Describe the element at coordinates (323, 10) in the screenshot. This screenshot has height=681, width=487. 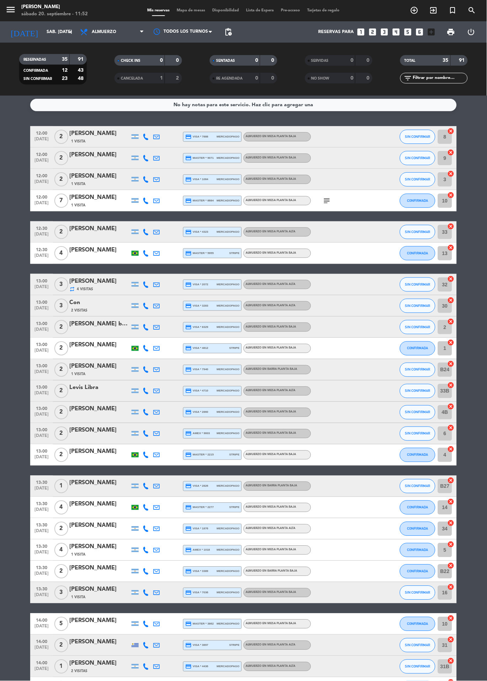
I see `span: Tarjetas de regalo` at that location.